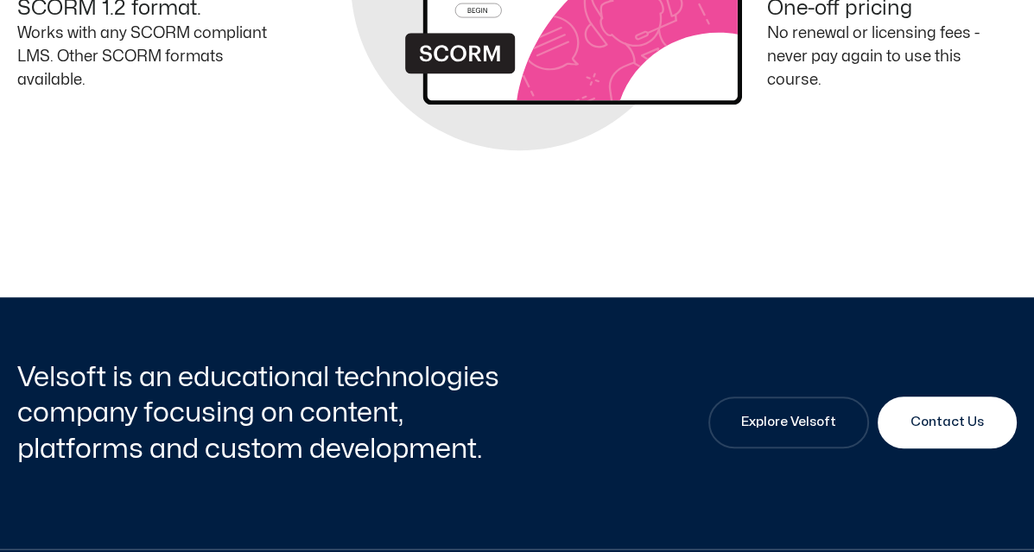 This screenshot has width=1034, height=552. I want to click on span: Explore Velsoft, so click(788, 422).